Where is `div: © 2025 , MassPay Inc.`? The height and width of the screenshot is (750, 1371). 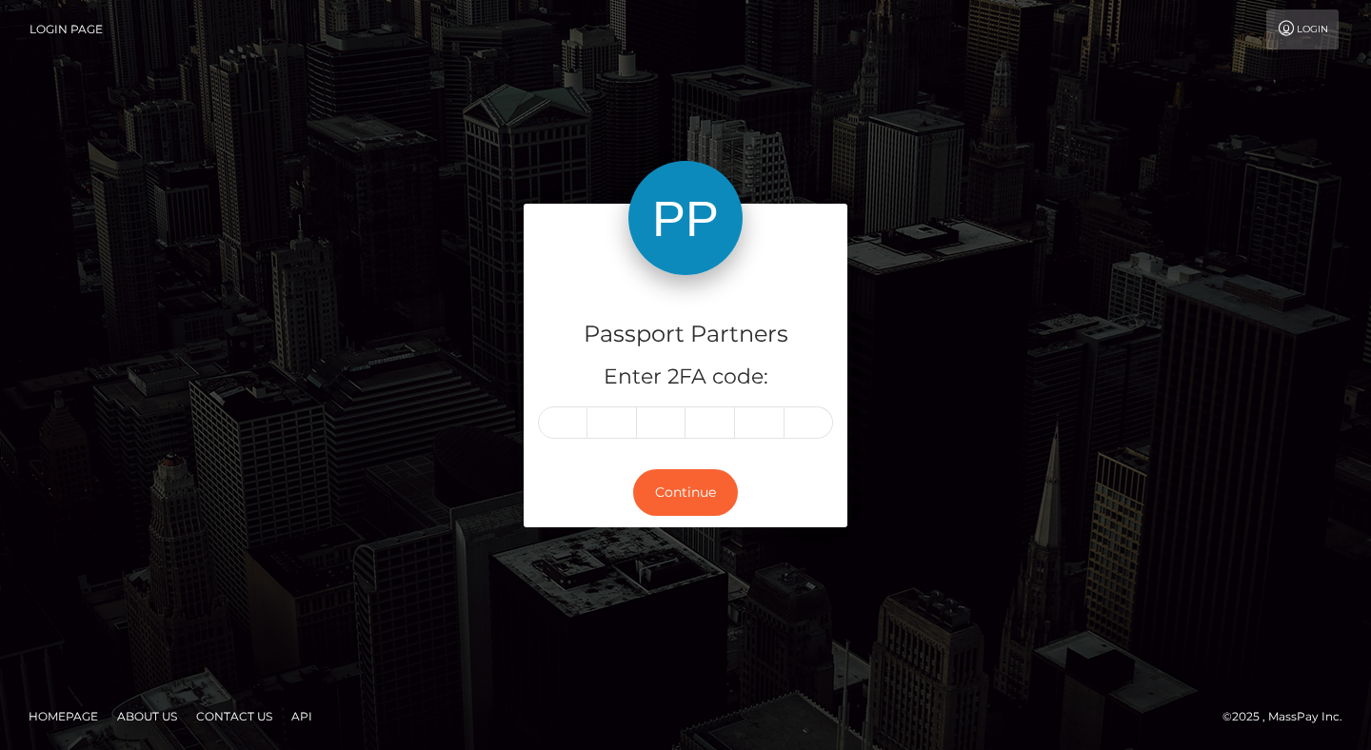
div: © 2025 , MassPay Inc. is located at coordinates (1289, 717).